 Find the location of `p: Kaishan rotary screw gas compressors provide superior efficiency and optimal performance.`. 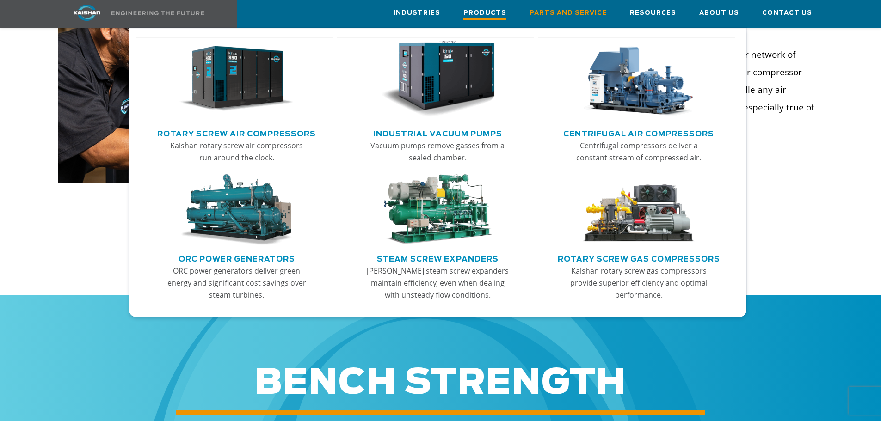

p: Kaishan rotary screw gas compressors provide superior efficiency and optimal performance. is located at coordinates (639, 283).